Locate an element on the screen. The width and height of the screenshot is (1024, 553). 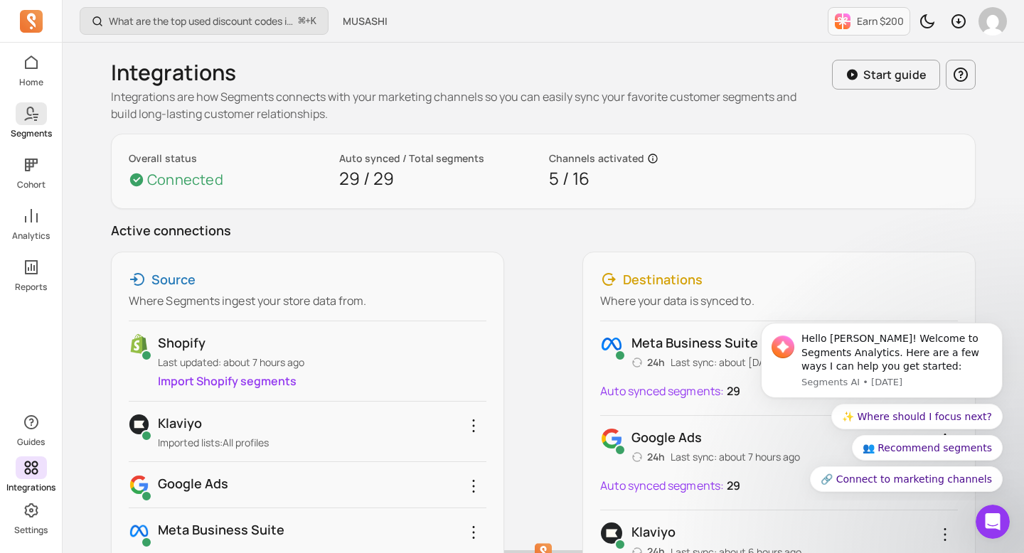
button: Guides is located at coordinates (31, 429).